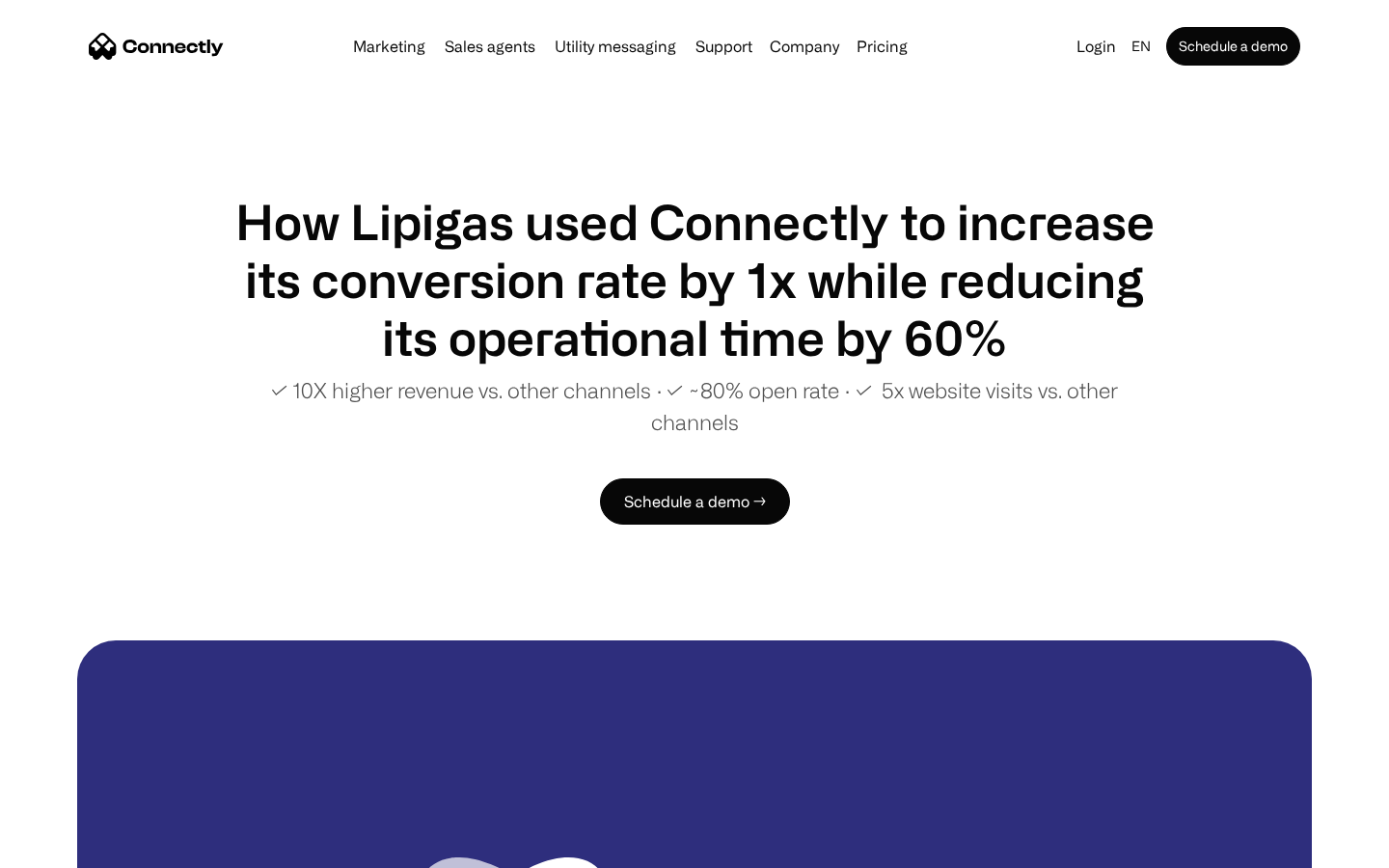 The width and height of the screenshot is (1389, 868). What do you see at coordinates (804, 46) in the screenshot?
I see `div: Company` at bounding box center [804, 46].